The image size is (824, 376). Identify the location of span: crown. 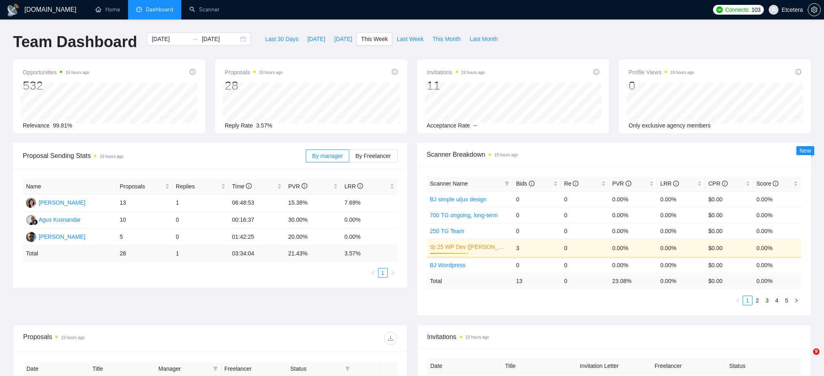
(433, 247).